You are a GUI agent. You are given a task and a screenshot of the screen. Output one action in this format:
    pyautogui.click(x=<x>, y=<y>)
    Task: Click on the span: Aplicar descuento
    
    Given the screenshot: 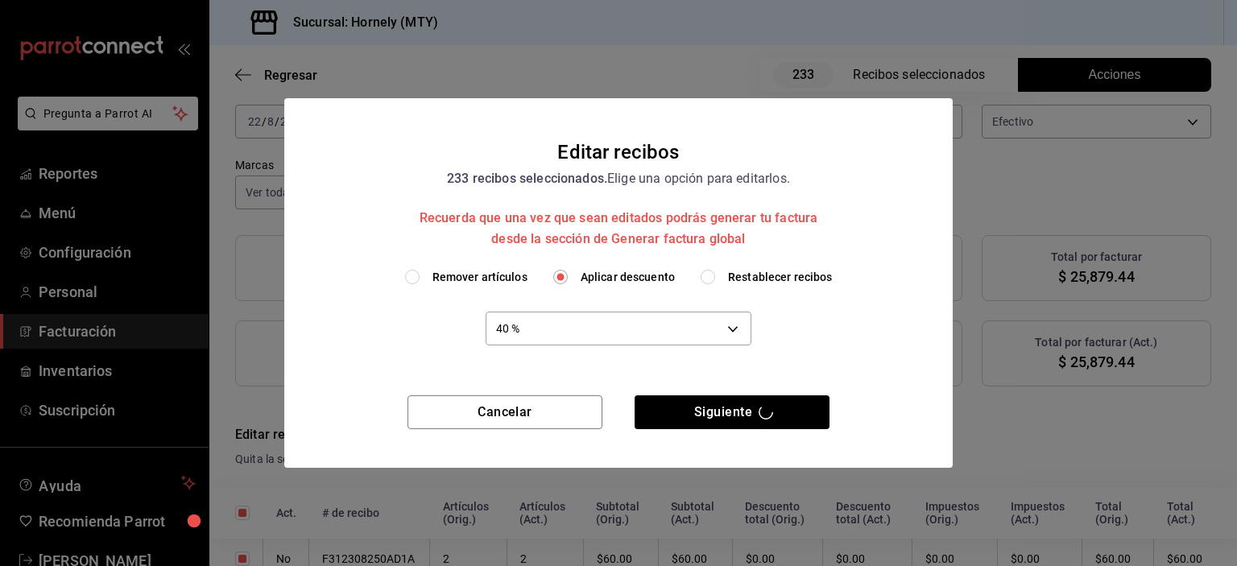 What is the action you would take?
    pyautogui.click(x=627, y=277)
    